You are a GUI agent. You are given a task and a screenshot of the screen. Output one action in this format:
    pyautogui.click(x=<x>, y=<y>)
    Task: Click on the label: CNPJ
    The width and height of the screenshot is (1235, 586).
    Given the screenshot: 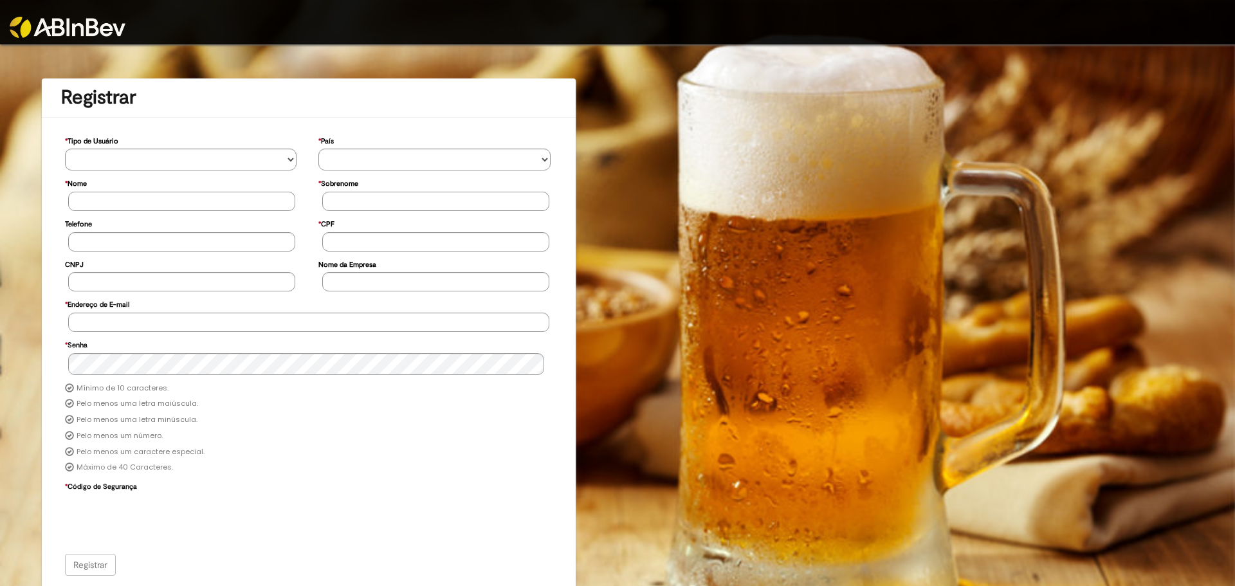 What is the action you would take?
    pyautogui.click(x=74, y=263)
    